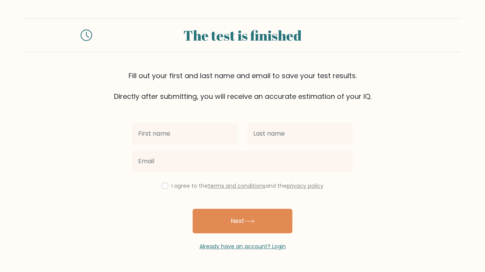 The height and width of the screenshot is (272, 485). What do you see at coordinates (242, 221) in the screenshot?
I see `button: Next` at bounding box center [242, 221].